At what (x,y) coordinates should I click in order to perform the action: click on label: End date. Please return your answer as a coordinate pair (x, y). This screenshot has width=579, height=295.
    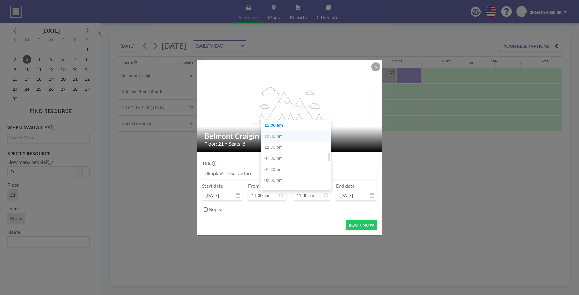
    Looking at the image, I should click on (345, 186).